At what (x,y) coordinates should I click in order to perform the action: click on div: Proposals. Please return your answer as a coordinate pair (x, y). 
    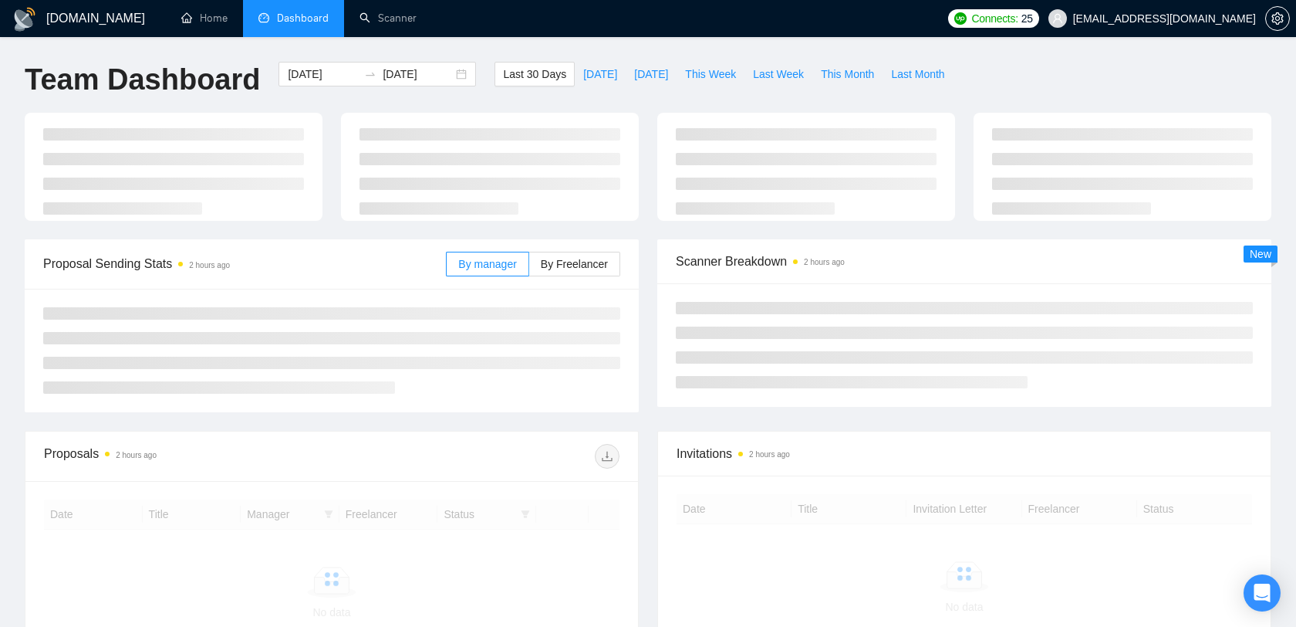
    Looking at the image, I should click on (187, 456).